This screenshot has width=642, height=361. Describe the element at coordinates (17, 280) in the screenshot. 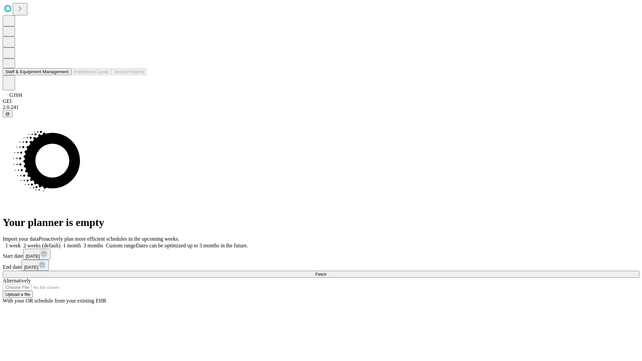

I see `span: Alternatively` at that location.